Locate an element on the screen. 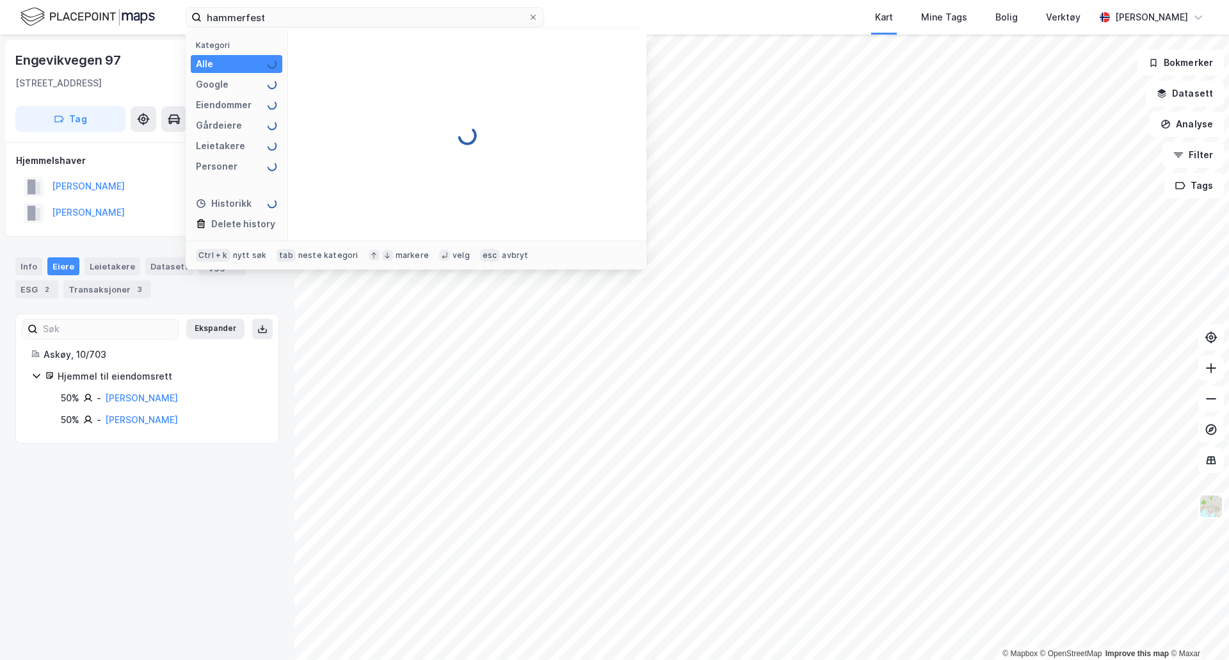 The width and height of the screenshot is (1229, 660). div: Mine Tags is located at coordinates (944, 17).